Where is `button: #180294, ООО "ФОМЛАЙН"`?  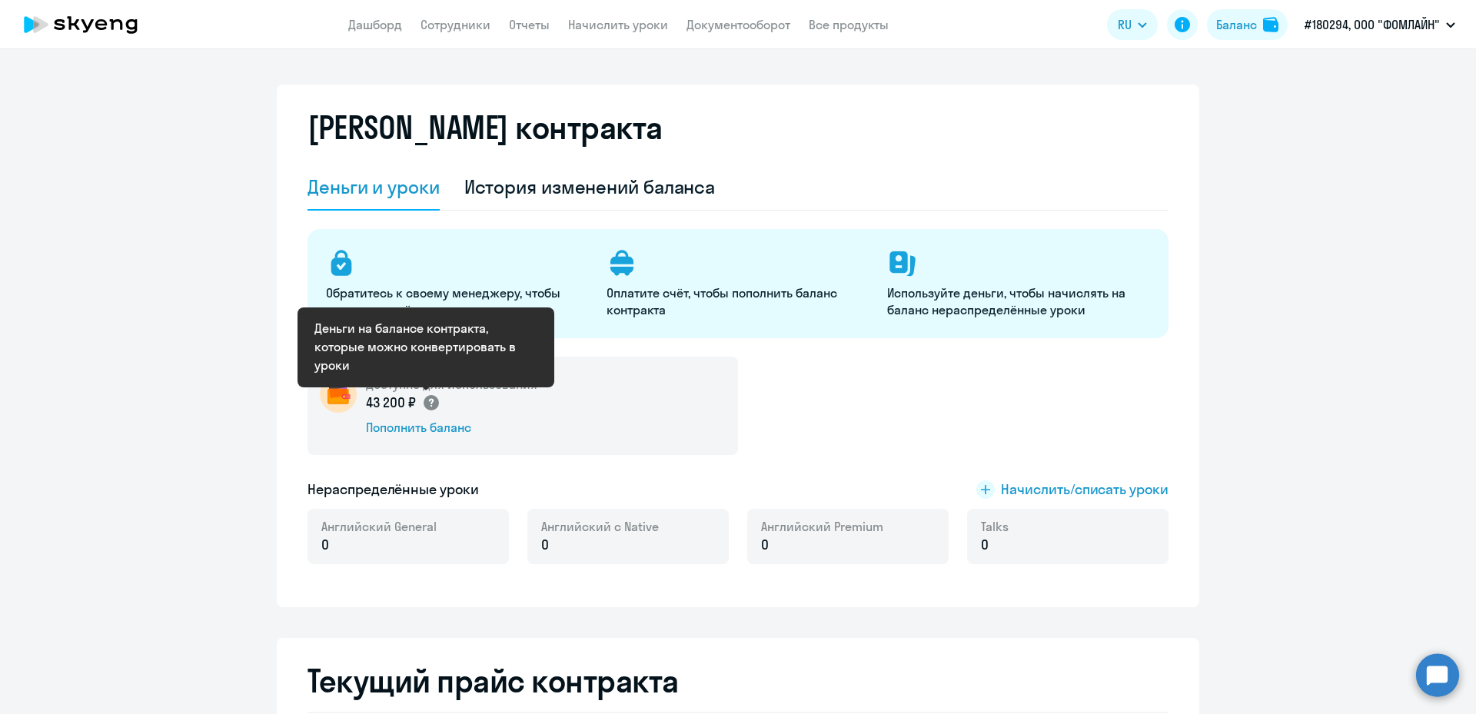
button: #180294, ООО "ФОМЛАЙН" is located at coordinates (1380, 25).